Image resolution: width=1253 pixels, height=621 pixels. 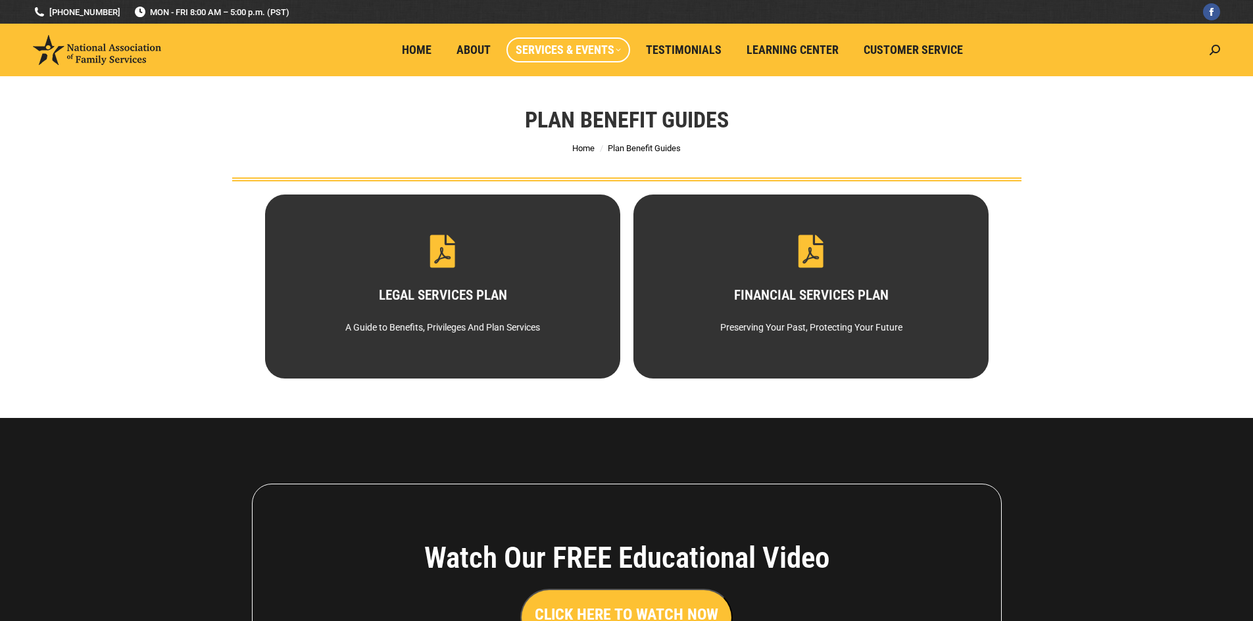 I want to click on div: A Guide to Benefits, Privileges And Plan Services, so click(x=442, y=327).